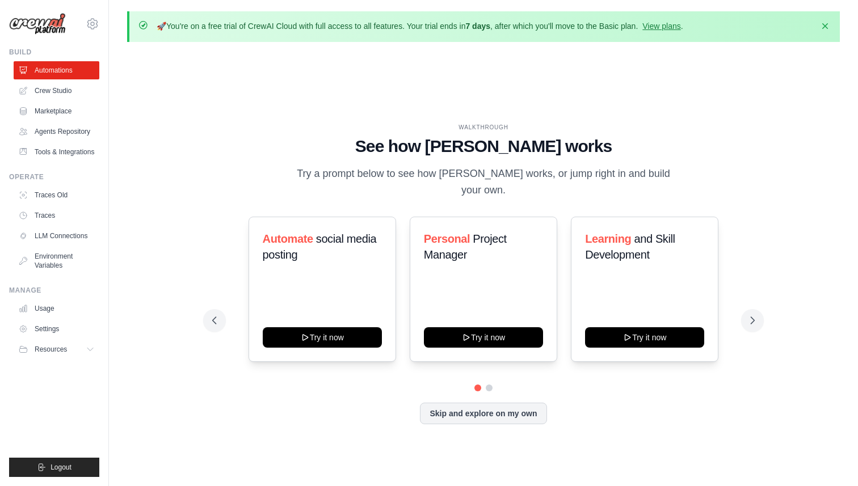 Image resolution: width=858 pixels, height=486 pixels. What do you see at coordinates (61, 468) in the screenshot?
I see `span: Logout` at bounding box center [61, 468].